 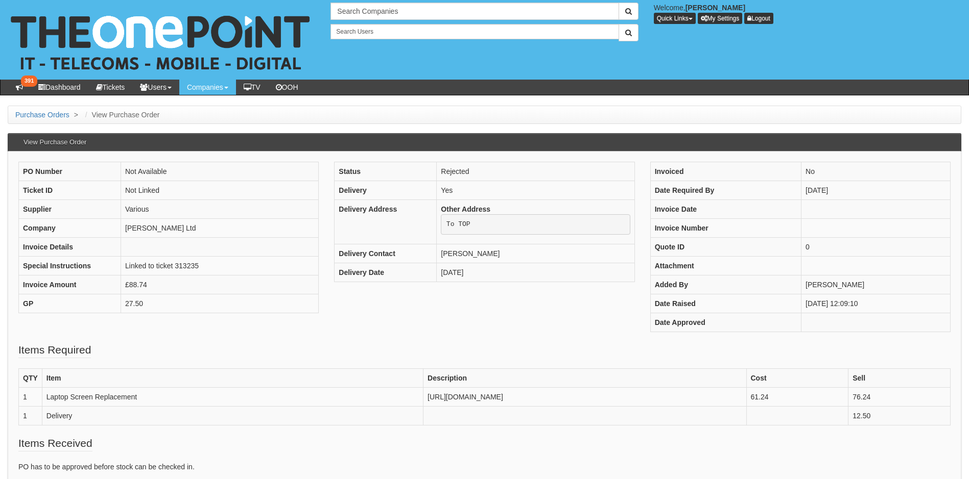 What do you see at coordinates (121, 115) in the screenshot?
I see `li: View Purchase Order` at bounding box center [121, 115].